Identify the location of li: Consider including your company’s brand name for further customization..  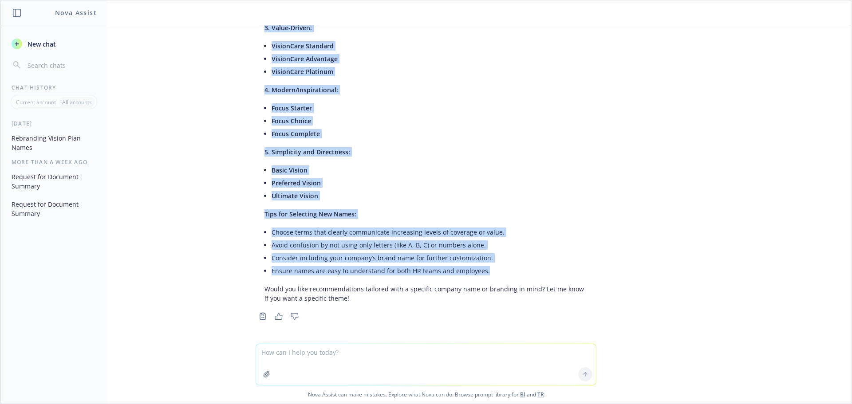
(429, 258).